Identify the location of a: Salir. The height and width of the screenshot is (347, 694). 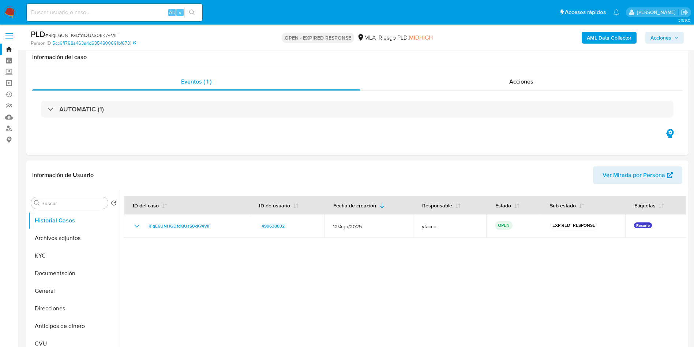
(685, 12).